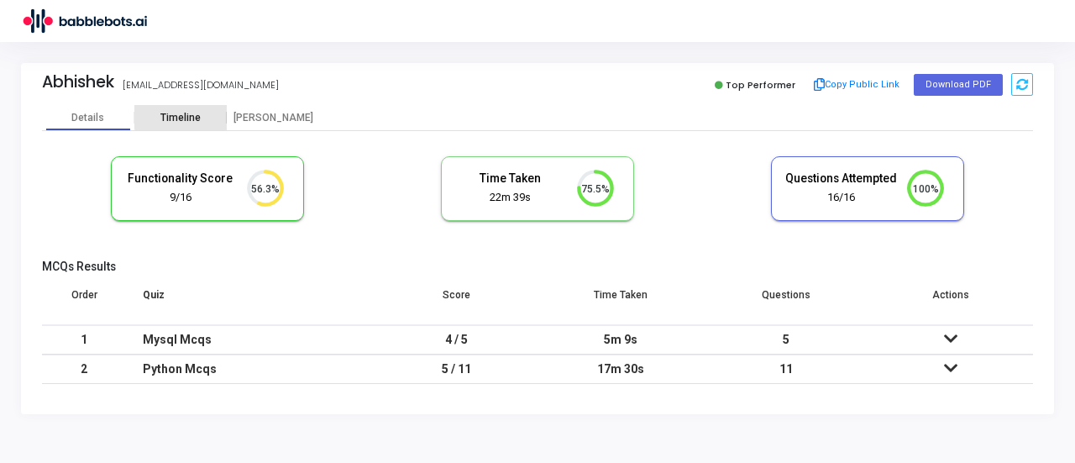 This screenshot has height=463, width=1075. What do you see at coordinates (511, 178) in the screenshot?
I see `h5: Time Taken` at bounding box center [511, 178].